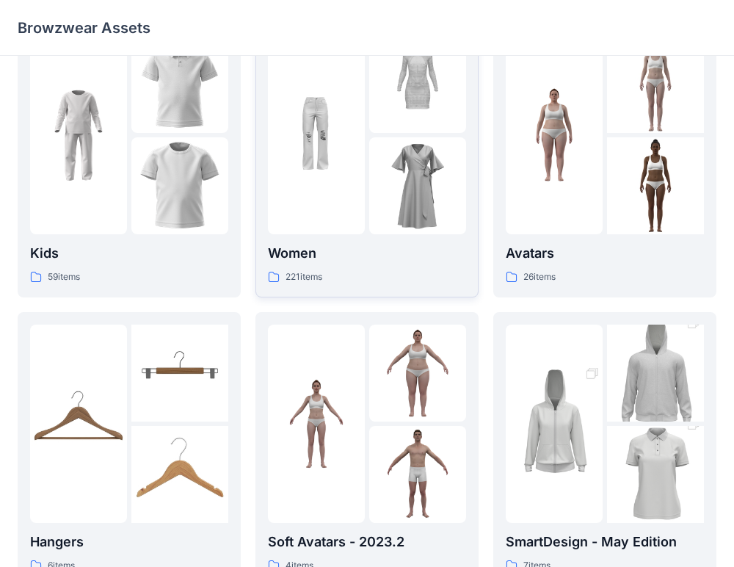  Describe the element at coordinates (605, 253) in the screenshot. I see `p: Avatars` at that location.